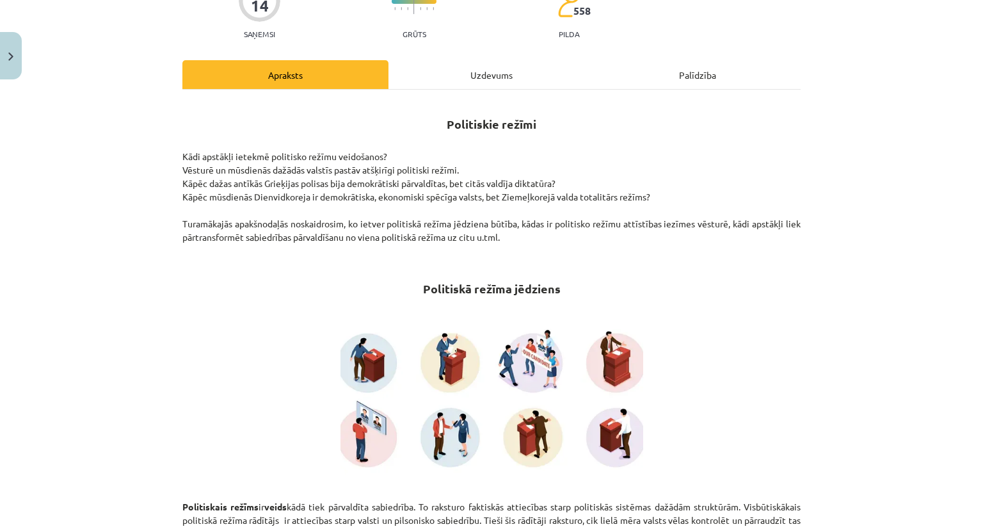 Image resolution: width=983 pixels, height=529 pixels. Describe the element at coordinates (492, 197) in the screenshot. I see `p: Kādi apstākļi ietekmē politisko režīmu veidošanos? Vēsturē un mūsdienās dažādās valstīs pastāv at...` at that location.